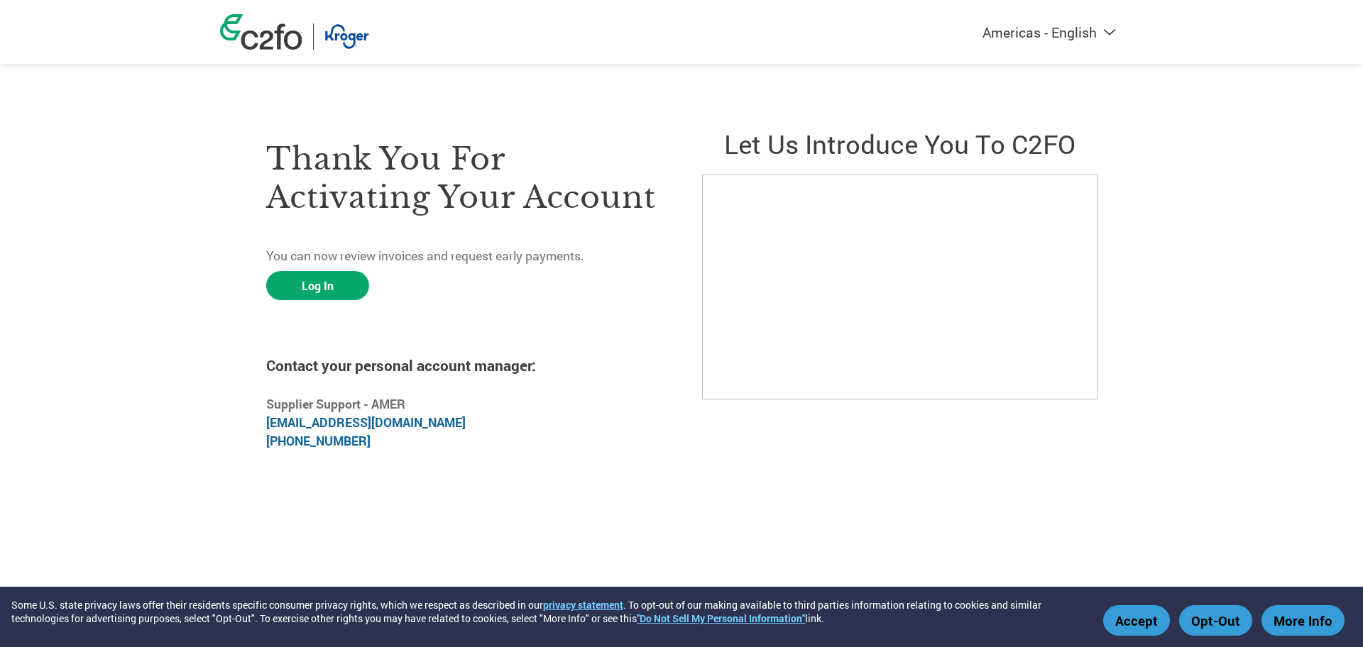 Image resolution: width=1363 pixels, height=647 pixels. What do you see at coordinates (464, 366) in the screenshot?
I see `h4: Contact your personal account manager:` at bounding box center [464, 366].